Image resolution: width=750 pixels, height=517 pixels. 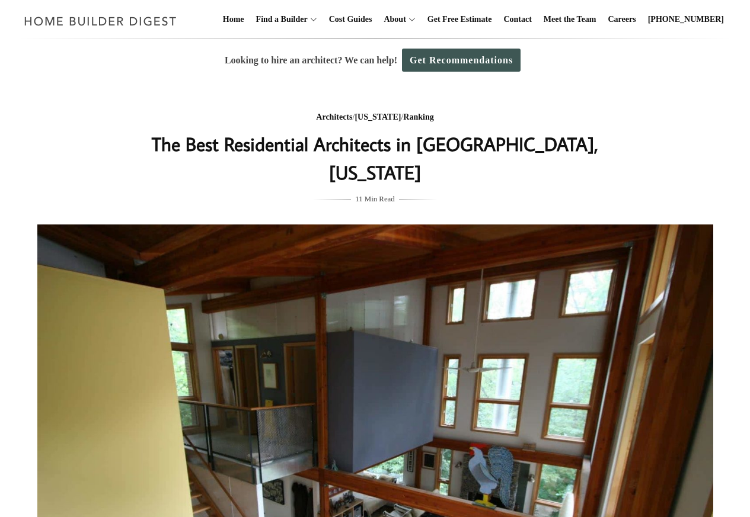 What do you see at coordinates (279, 20) in the screenshot?
I see `a: Find a Builder` at bounding box center [279, 20].